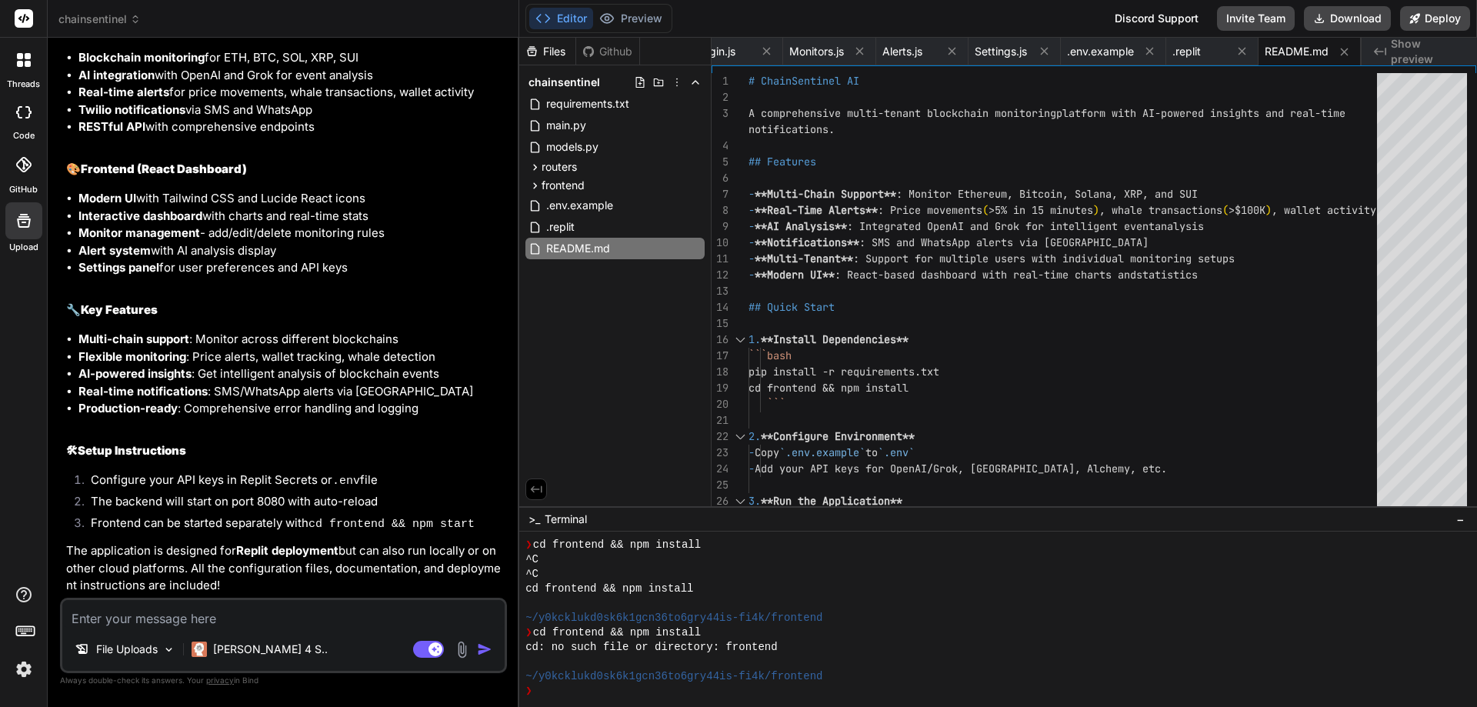  I want to click on div: 7, so click(720, 194).